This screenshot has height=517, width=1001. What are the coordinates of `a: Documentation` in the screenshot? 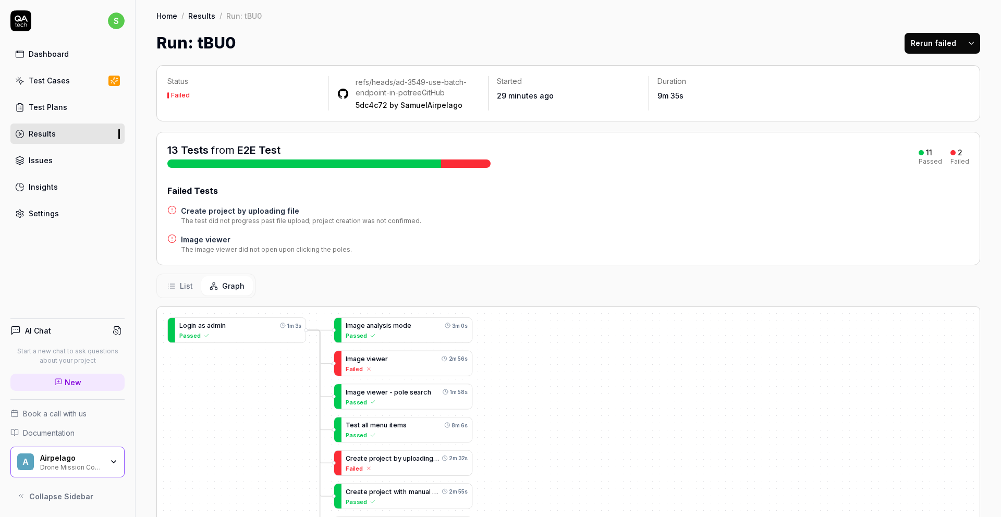 It's located at (67, 433).